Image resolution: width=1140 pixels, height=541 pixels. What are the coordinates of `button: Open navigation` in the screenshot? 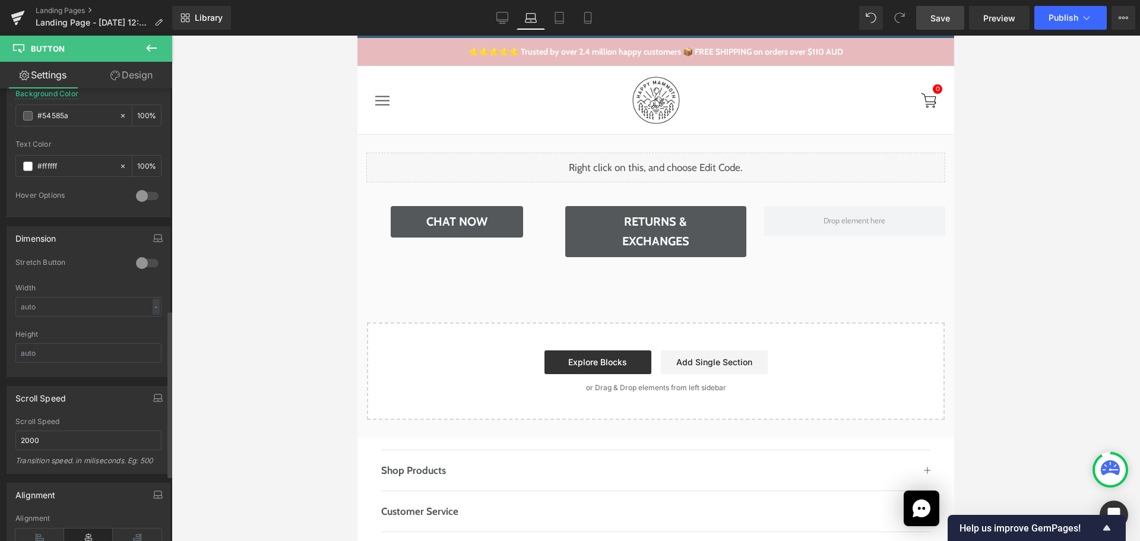 It's located at (25, 65).